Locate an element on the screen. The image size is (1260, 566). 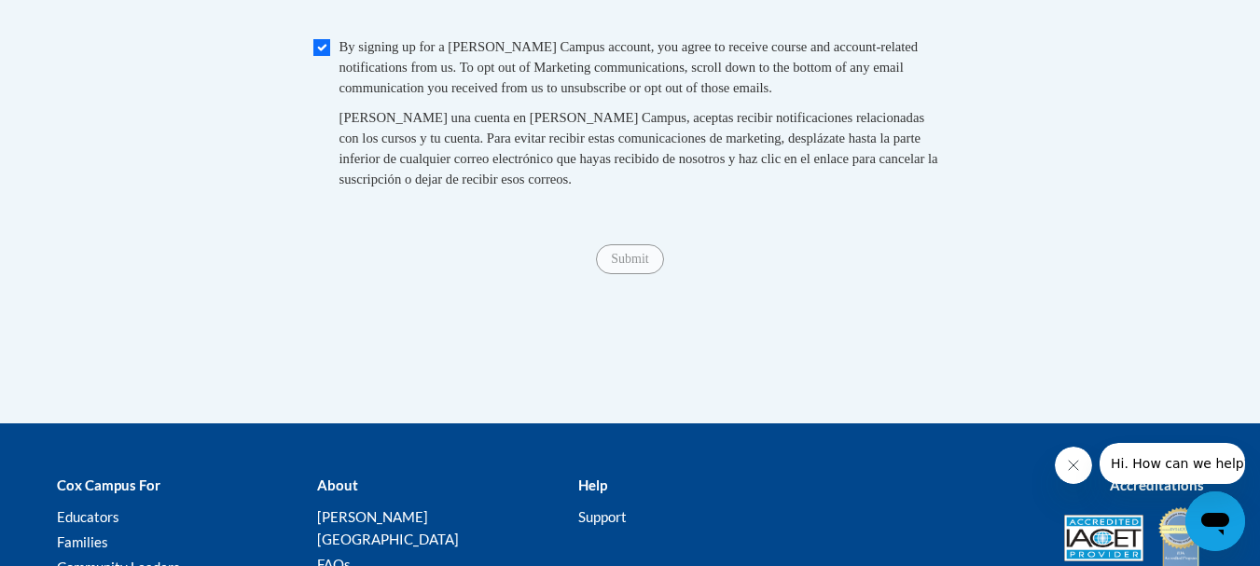
a: Educators is located at coordinates (88, 517).